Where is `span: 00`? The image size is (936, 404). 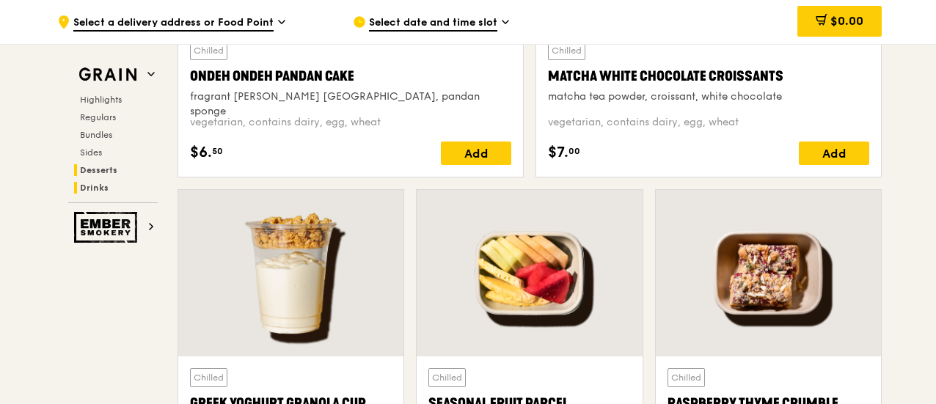 span: 00 is located at coordinates (574, 151).